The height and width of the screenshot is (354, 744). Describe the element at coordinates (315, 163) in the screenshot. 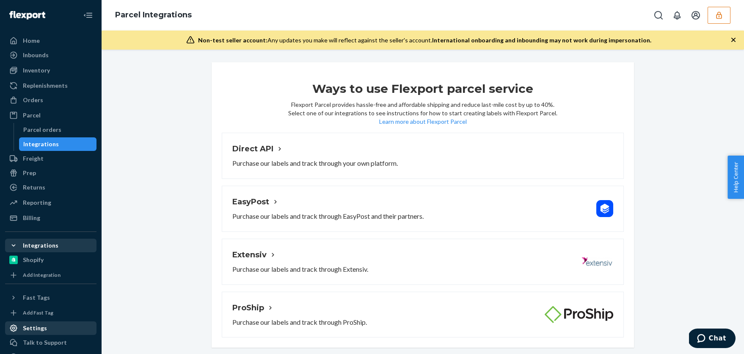

I see `p: Purchase our labels and track through your own platform.` at that location.